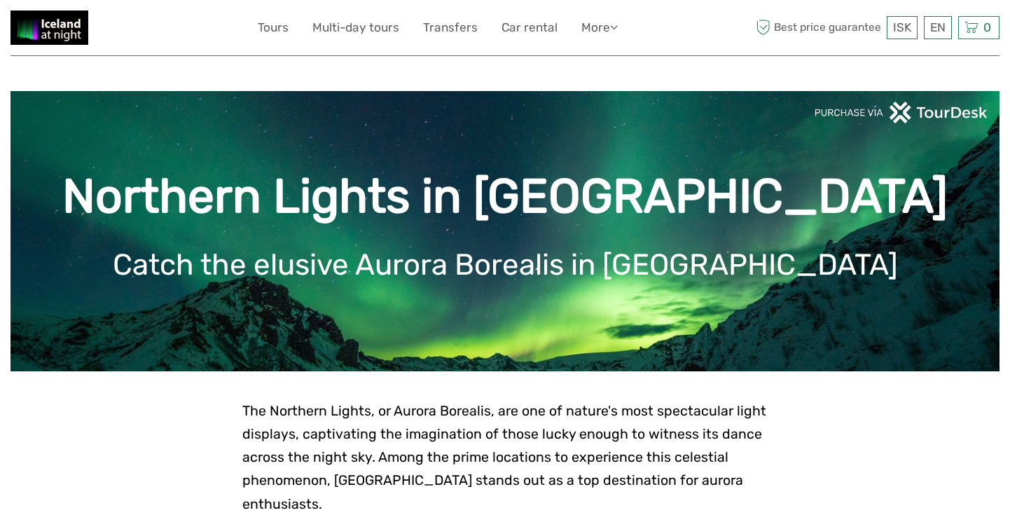 The width and height of the screenshot is (1010, 529). What do you see at coordinates (504, 458) in the screenshot?
I see `span: The Northern Lights, or Aurora Borealis, are one of nature's most spectacular light displays, cap...` at bounding box center [504, 458].